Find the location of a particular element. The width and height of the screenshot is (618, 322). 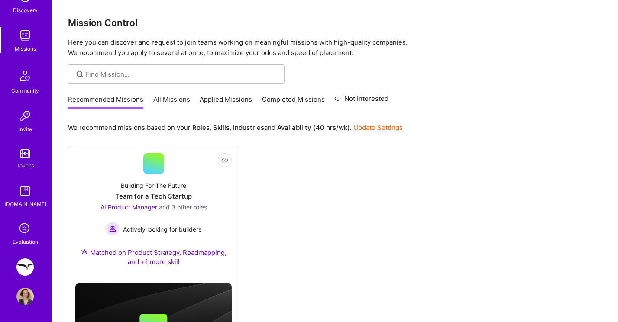

div: Building For The Future is located at coordinates (153, 185).